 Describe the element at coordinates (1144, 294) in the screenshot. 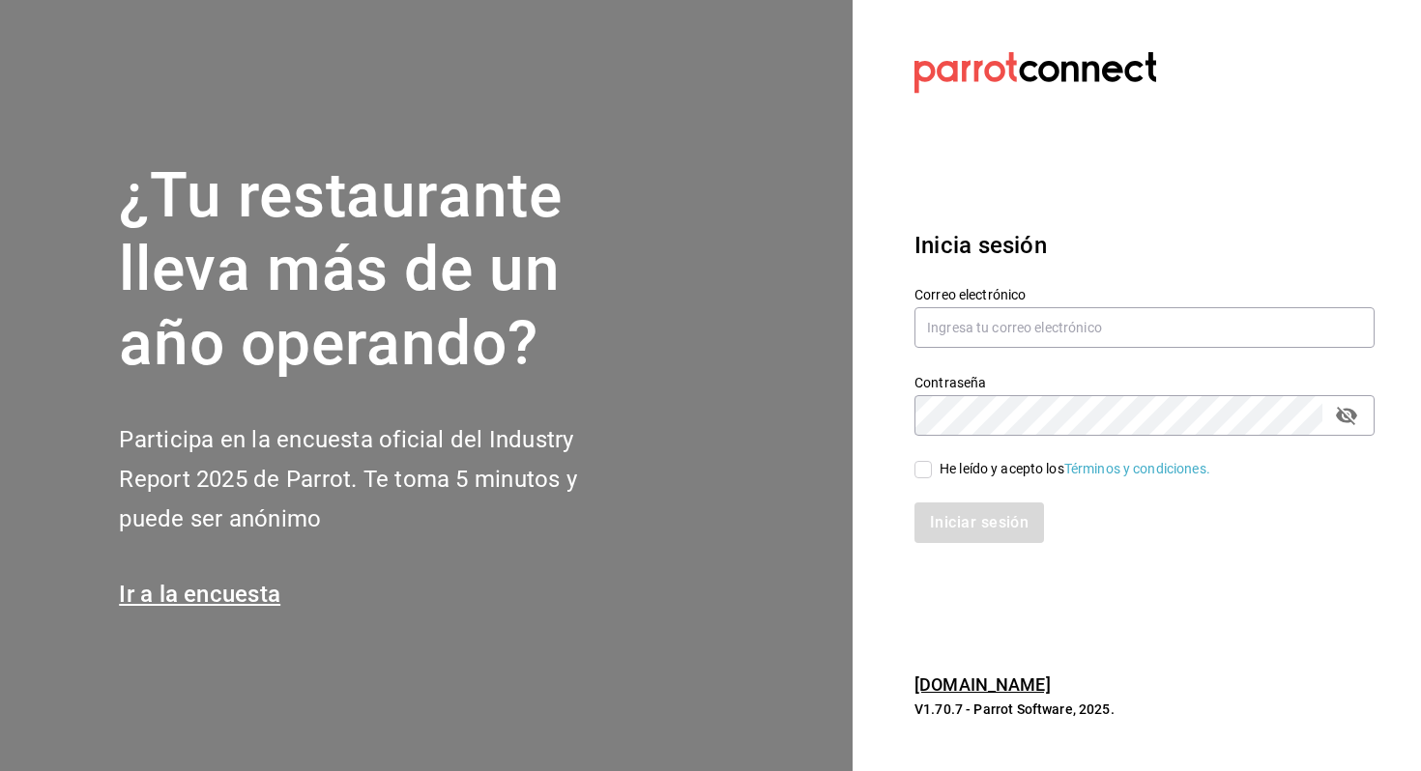

I see `label: Correo electrónico` at that location.